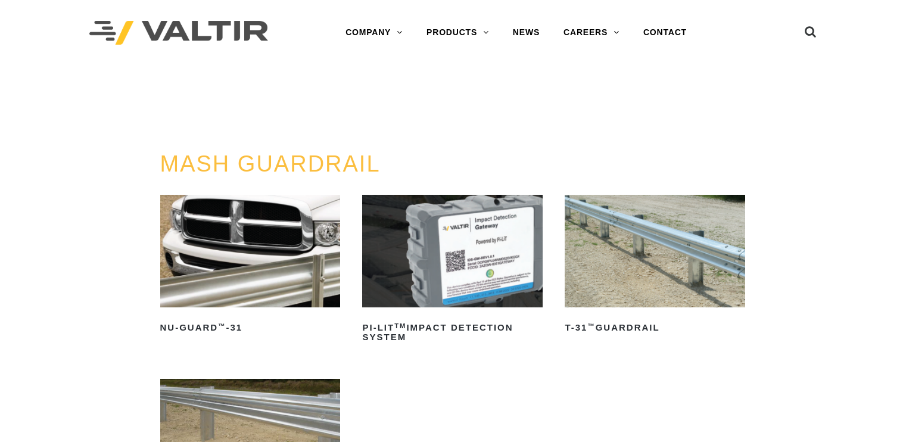 This screenshot has width=906, height=442. What do you see at coordinates (270, 164) in the screenshot?
I see `a: MASH GUARDRAIL` at bounding box center [270, 164].